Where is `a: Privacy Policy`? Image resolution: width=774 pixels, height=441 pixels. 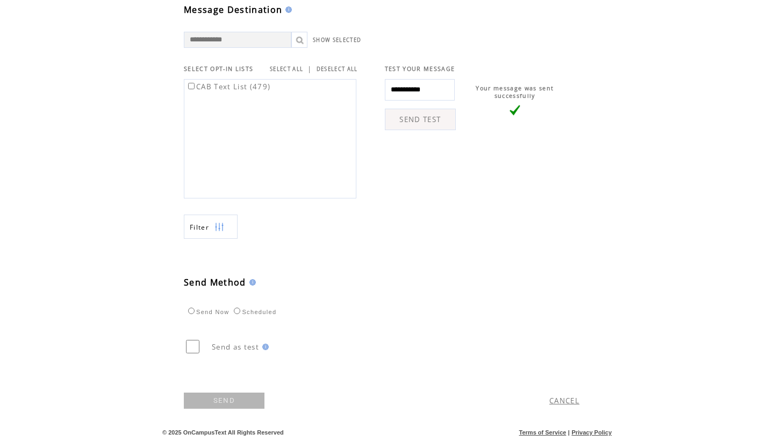
a: Privacy Policy is located at coordinates (592, 432).